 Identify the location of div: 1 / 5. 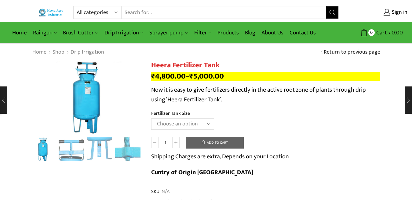
(87, 97).